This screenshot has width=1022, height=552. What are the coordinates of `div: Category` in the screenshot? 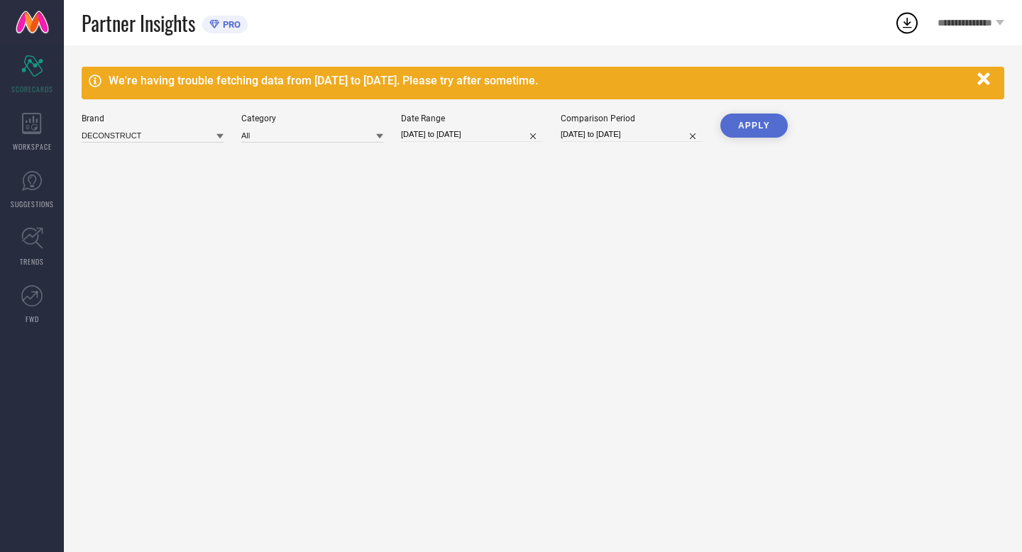 It's located at (312, 119).